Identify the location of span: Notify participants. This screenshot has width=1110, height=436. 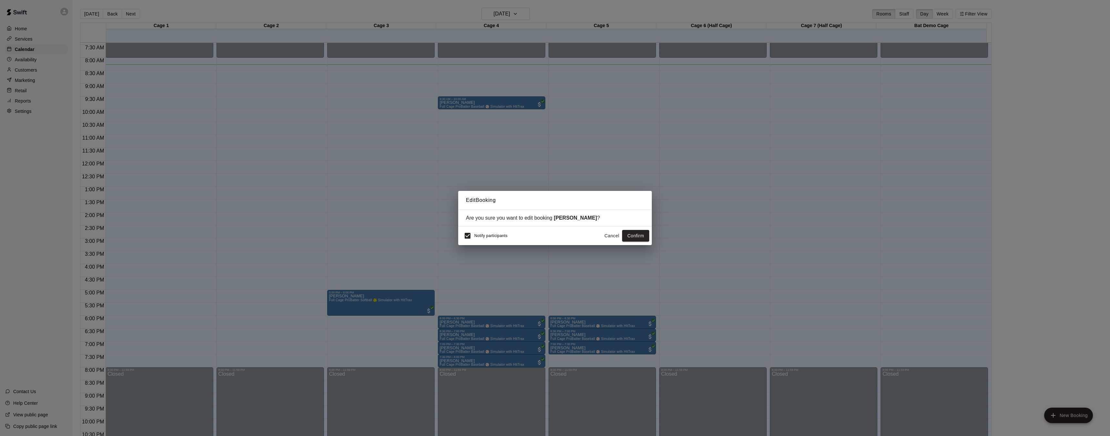
(491, 236).